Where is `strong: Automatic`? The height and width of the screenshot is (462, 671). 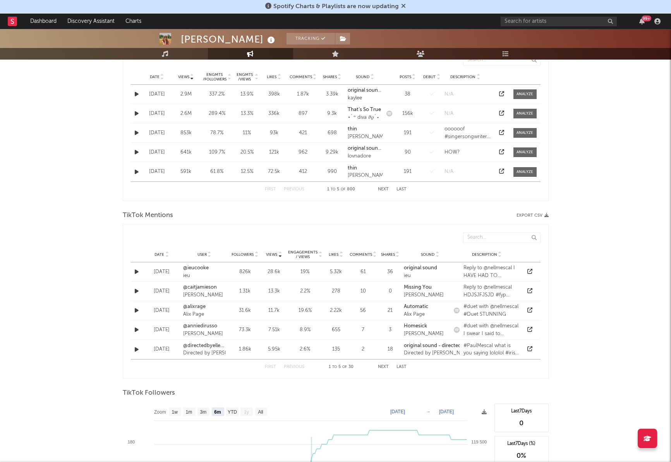
strong: Automatic is located at coordinates (416, 307).